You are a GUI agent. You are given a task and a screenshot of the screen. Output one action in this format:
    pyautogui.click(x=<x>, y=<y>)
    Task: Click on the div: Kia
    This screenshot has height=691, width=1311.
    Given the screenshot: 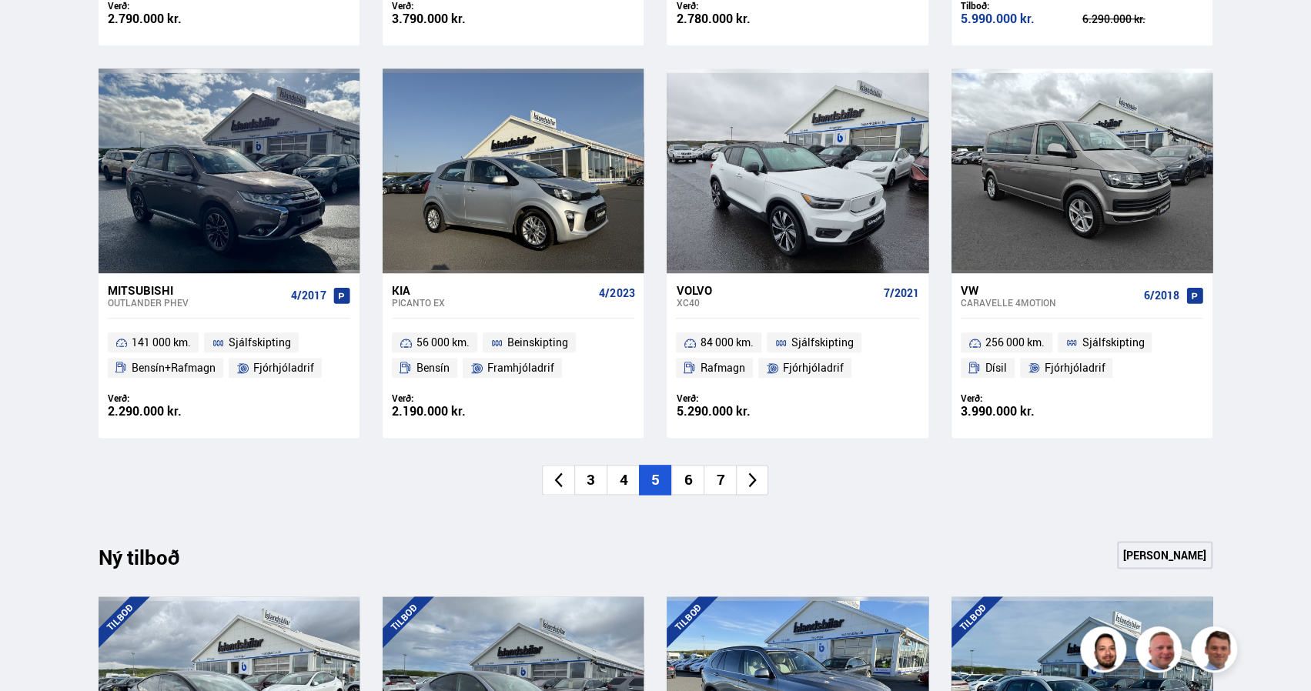 What is the action you would take?
    pyautogui.click(x=492, y=290)
    